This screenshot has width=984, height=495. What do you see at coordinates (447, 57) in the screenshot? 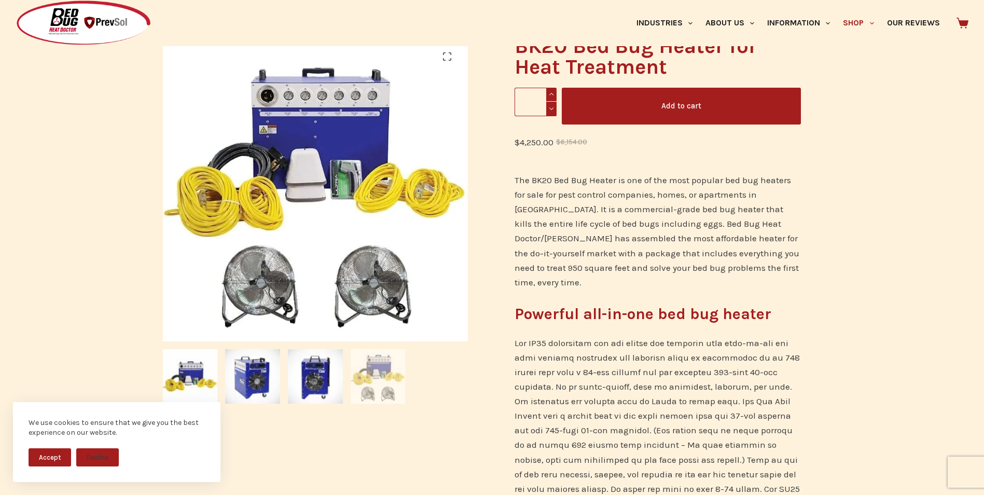
I see `a: View full-screen image gallery` at bounding box center [447, 57].